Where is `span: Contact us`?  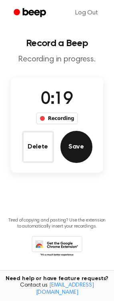
span: Contact us is located at coordinates (57, 289).